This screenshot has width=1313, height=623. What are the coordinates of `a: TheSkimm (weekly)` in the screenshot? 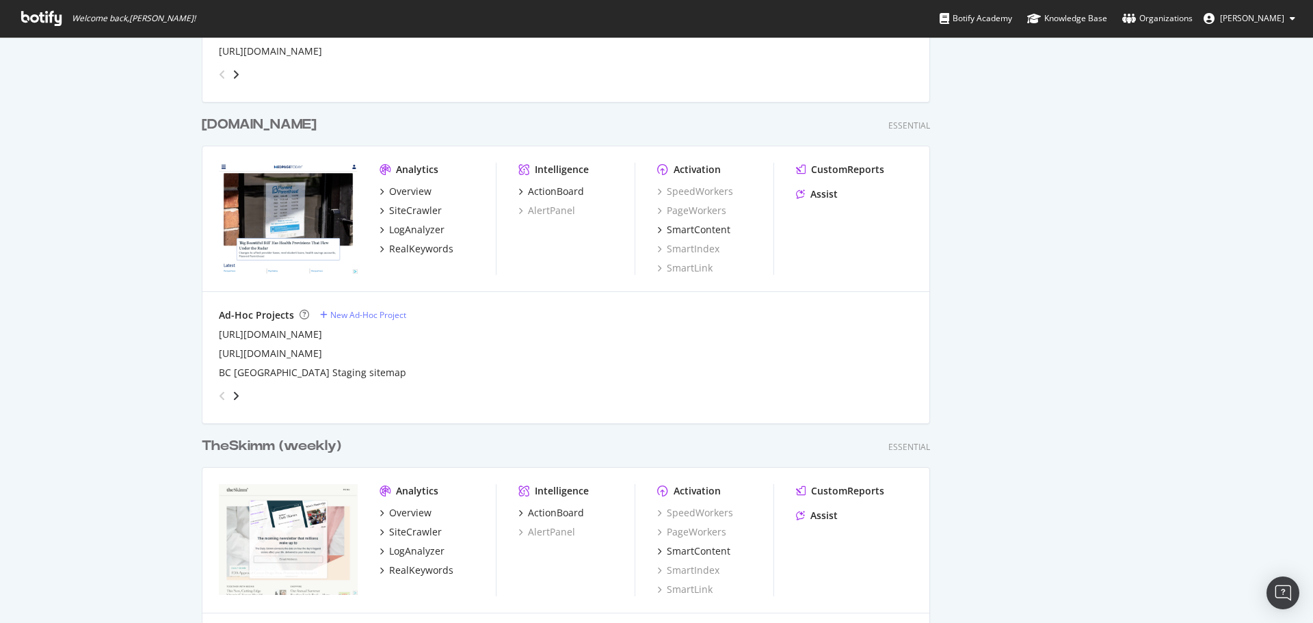 It's located at (274, 446).